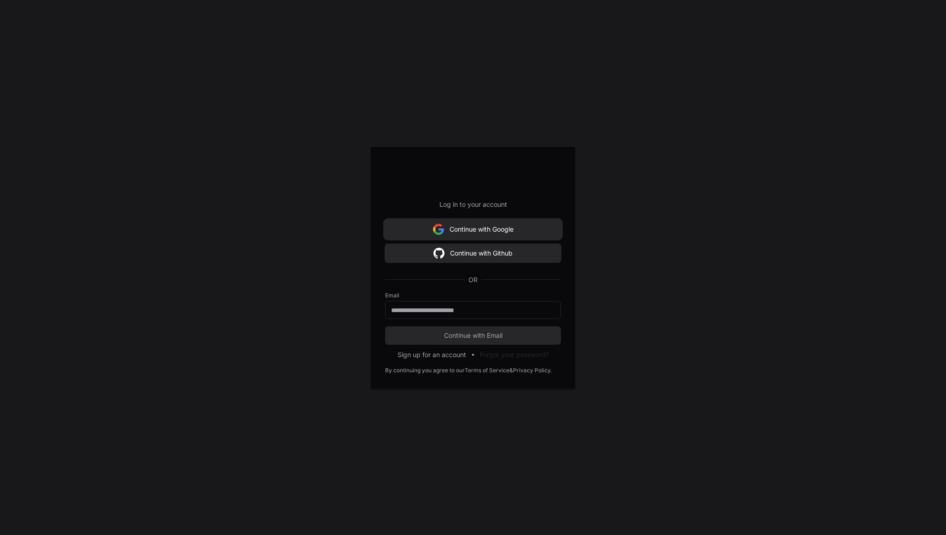 This screenshot has height=535, width=946. What do you see at coordinates (473, 336) in the screenshot?
I see `button: Continue with Email` at bounding box center [473, 336].